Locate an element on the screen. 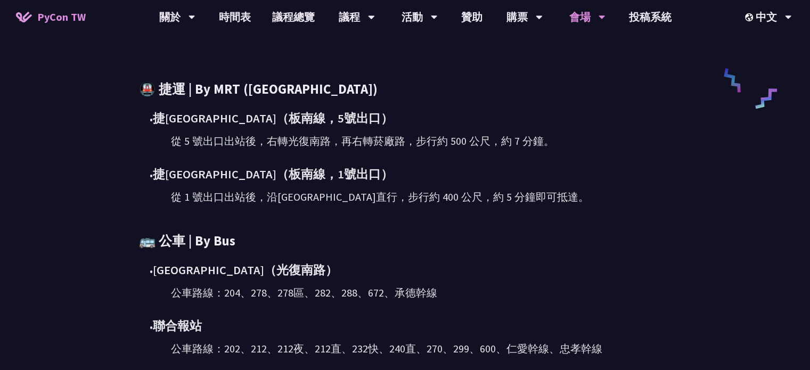  div: 聯合報站 is located at coordinates (411, 326).